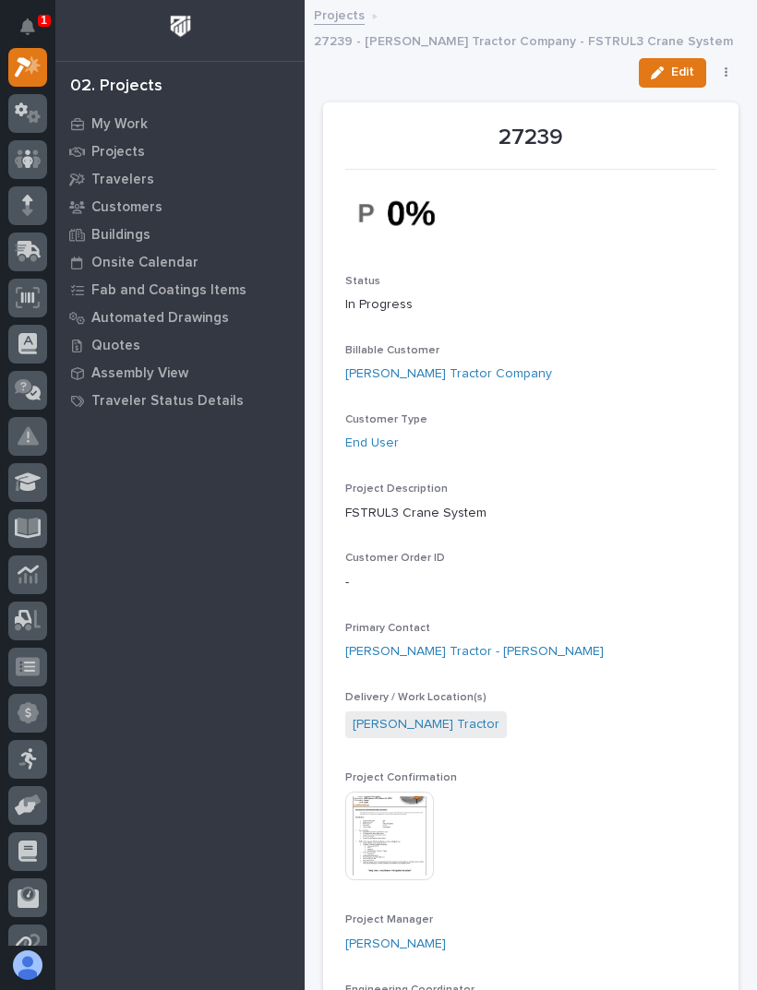 The height and width of the screenshot is (990, 757). What do you see at coordinates (392, 351) in the screenshot?
I see `span: Billable Customer` at bounding box center [392, 351].